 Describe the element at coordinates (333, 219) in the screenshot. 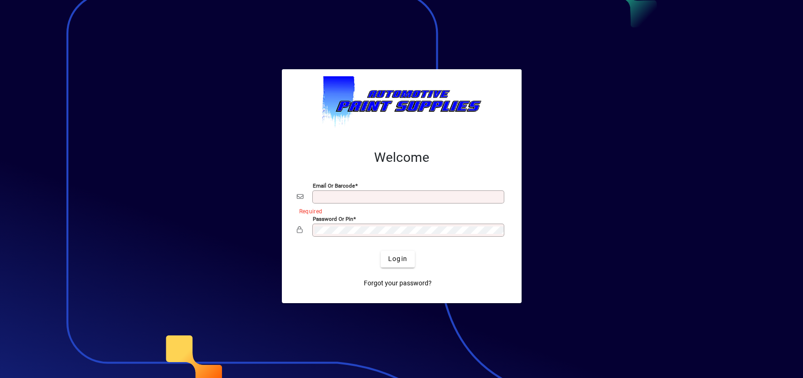

I see `mat-label: Password or Pin` at that location.